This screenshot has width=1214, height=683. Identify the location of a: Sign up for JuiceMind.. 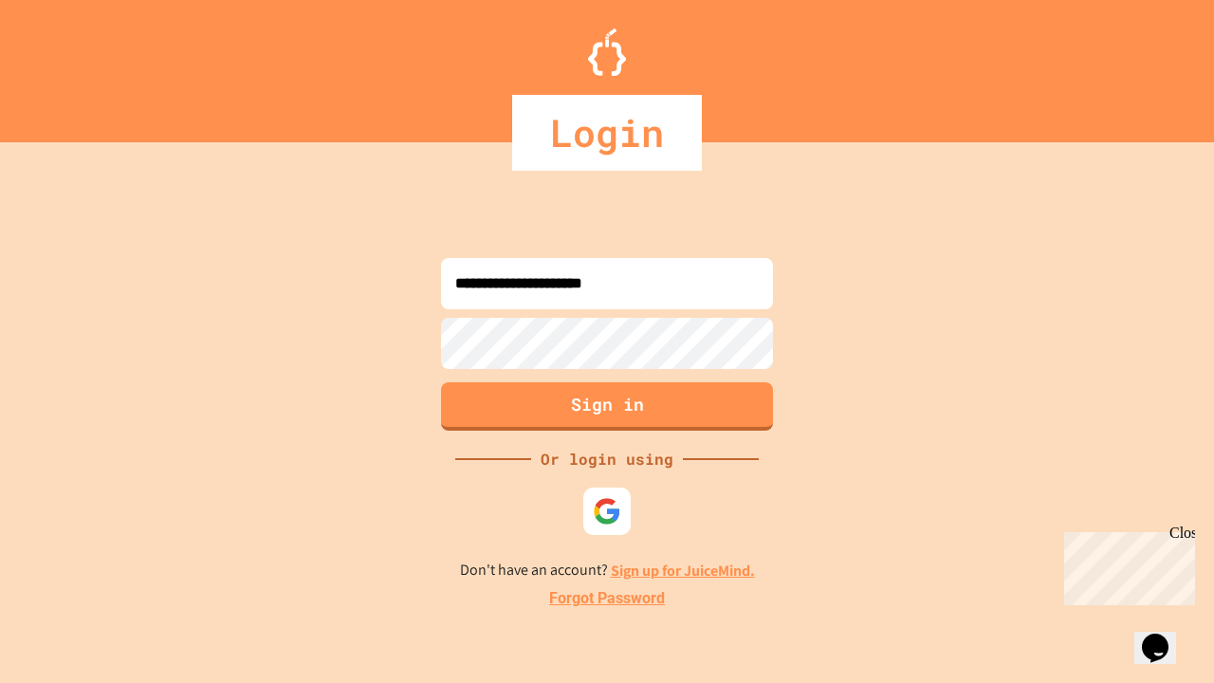
(683, 570).